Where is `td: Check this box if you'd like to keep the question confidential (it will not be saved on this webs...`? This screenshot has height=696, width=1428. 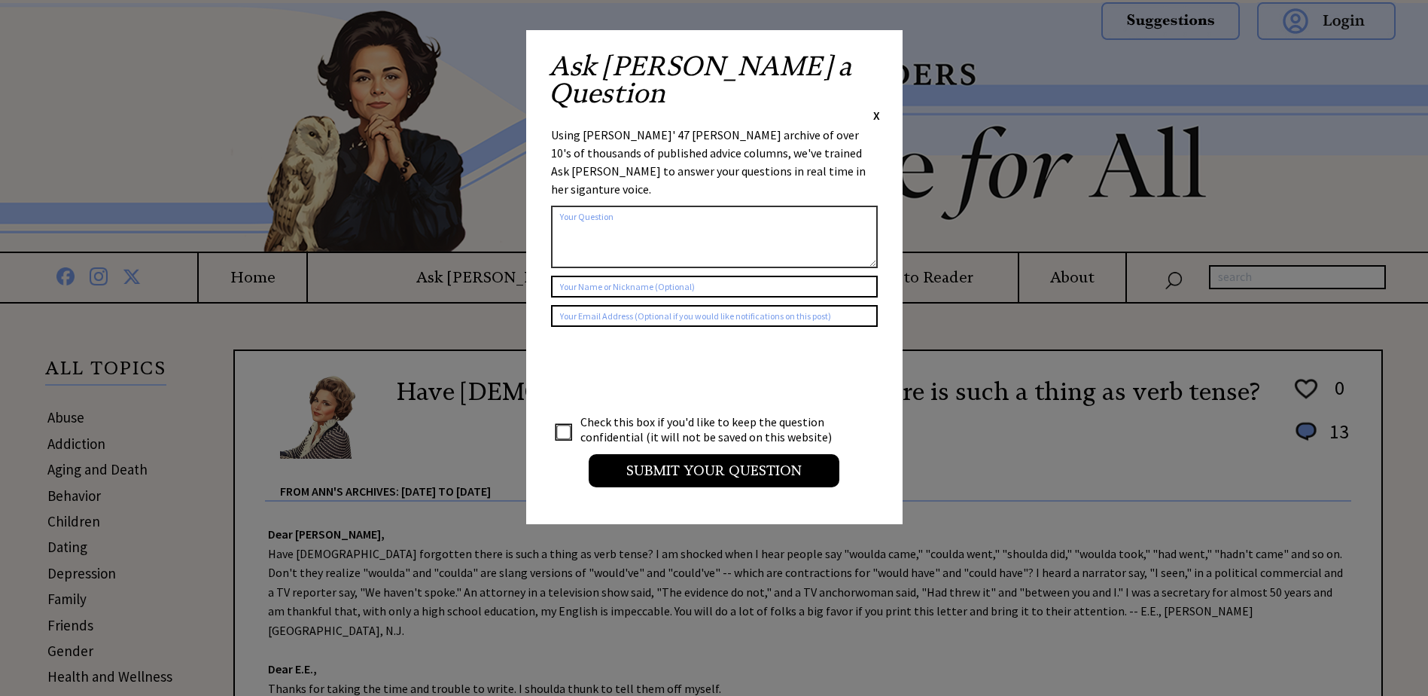 td: Check this box if you'd like to keep the question confidential (it will not be saved on this webs... is located at coordinates (713, 429).